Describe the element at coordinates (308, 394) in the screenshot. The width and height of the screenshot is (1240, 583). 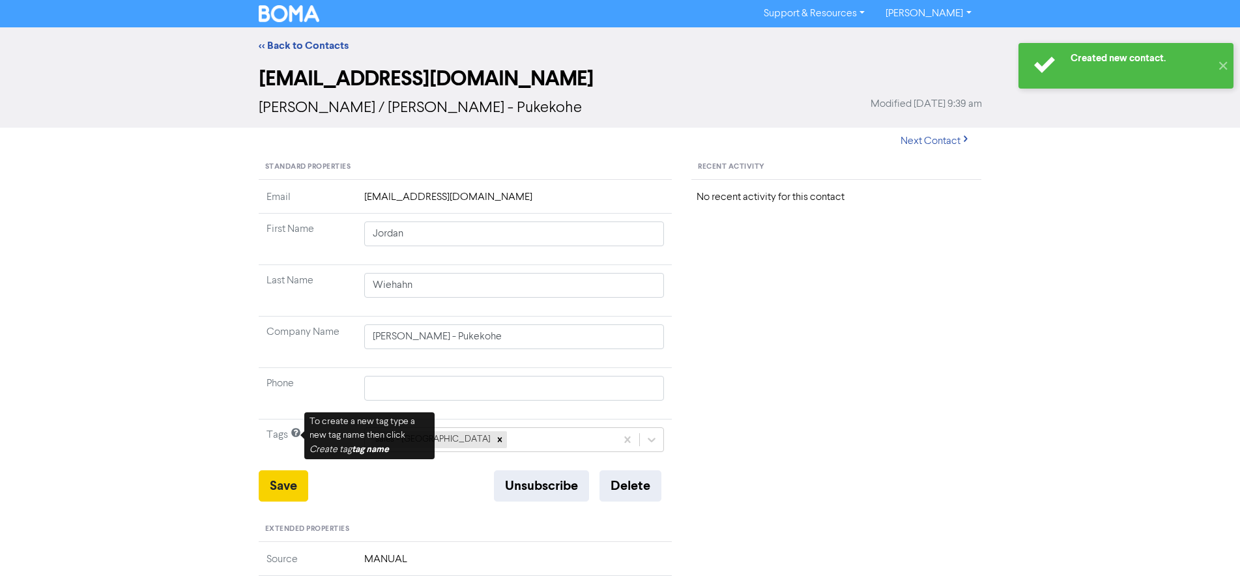
I see `td: Phone` at that location.